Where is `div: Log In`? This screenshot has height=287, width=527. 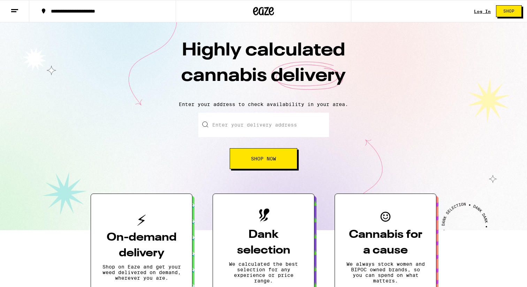
div: Log In is located at coordinates (482, 11).